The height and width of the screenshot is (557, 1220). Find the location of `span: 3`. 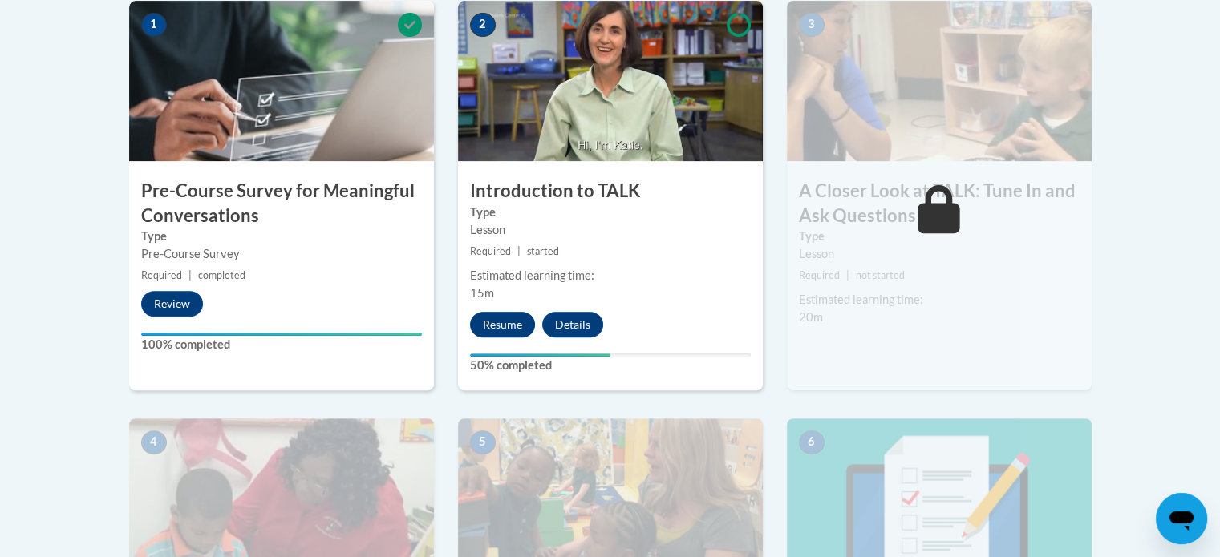

span: 3 is located at coordinates (812, 25).